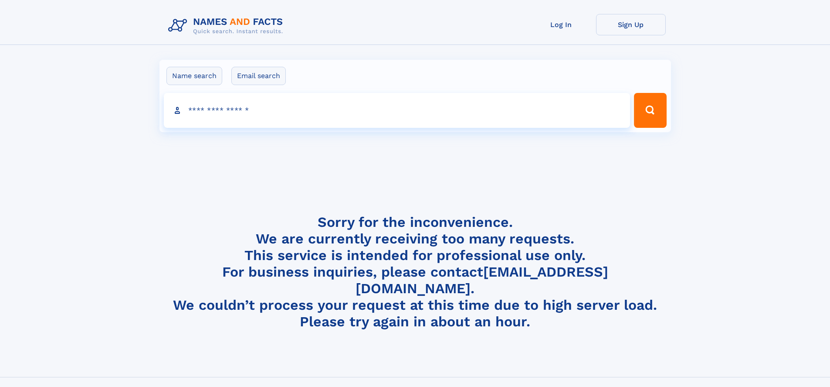 The height and width of the screenshot is (387, 830). Describe the element at coordinates (194, 76) in the screenshot. I see `label: Name search` at that location.